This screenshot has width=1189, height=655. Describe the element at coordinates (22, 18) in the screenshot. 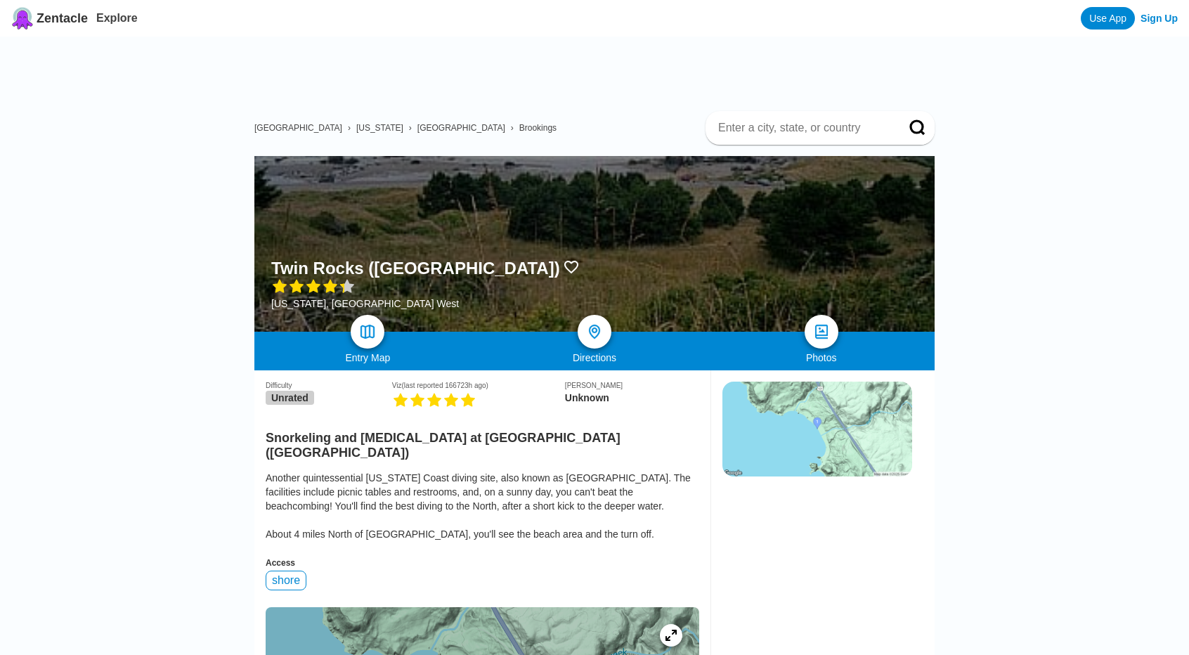

I see `img: Zentacle logo` at that location.